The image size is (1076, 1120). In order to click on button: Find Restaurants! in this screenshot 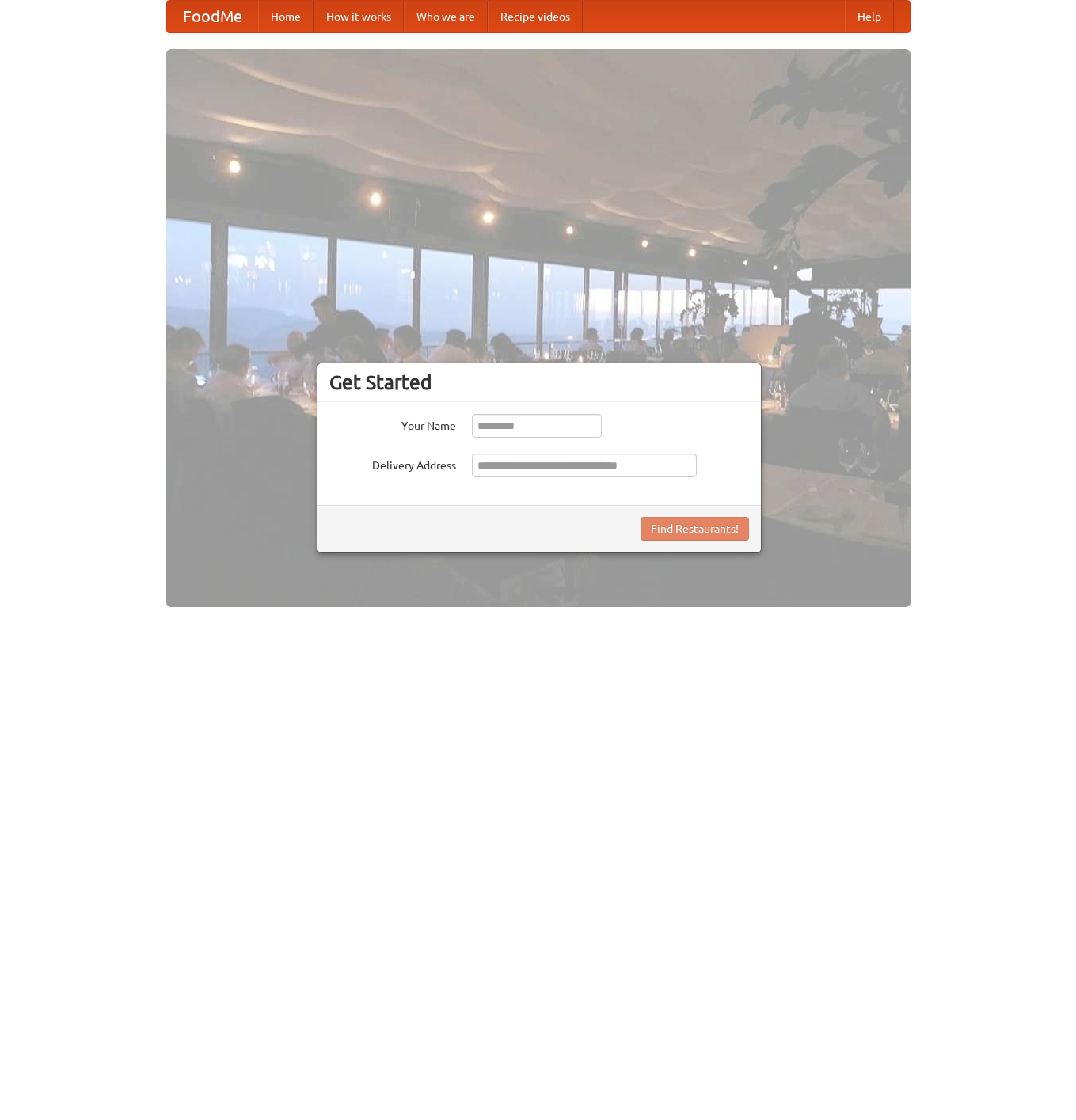, I will do `click(694, 529)`.